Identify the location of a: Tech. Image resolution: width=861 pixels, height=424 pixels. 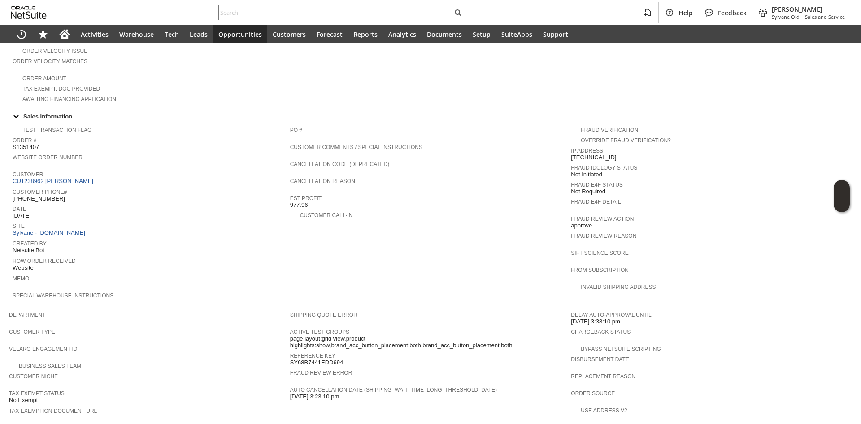
(172, 34).